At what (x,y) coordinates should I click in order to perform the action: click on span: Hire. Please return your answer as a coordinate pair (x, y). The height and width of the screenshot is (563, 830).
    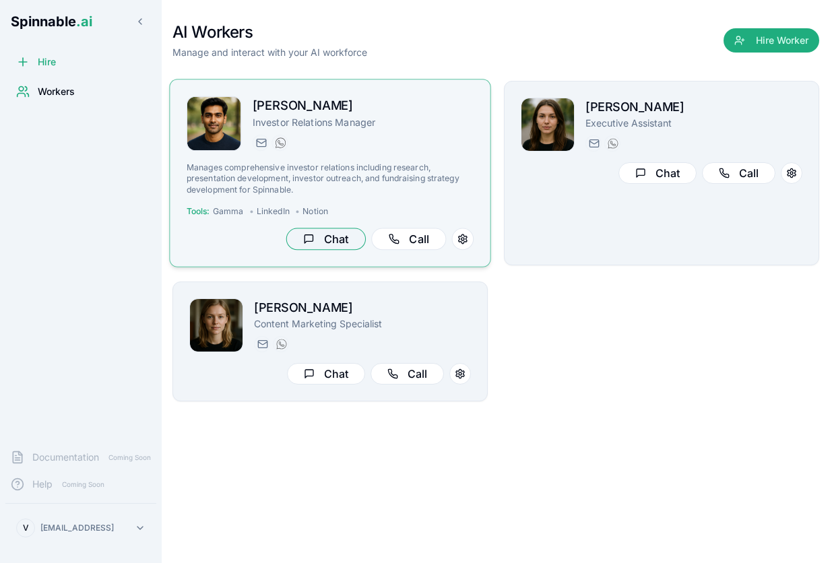
    Looking at the image, I should click on (47, 62).